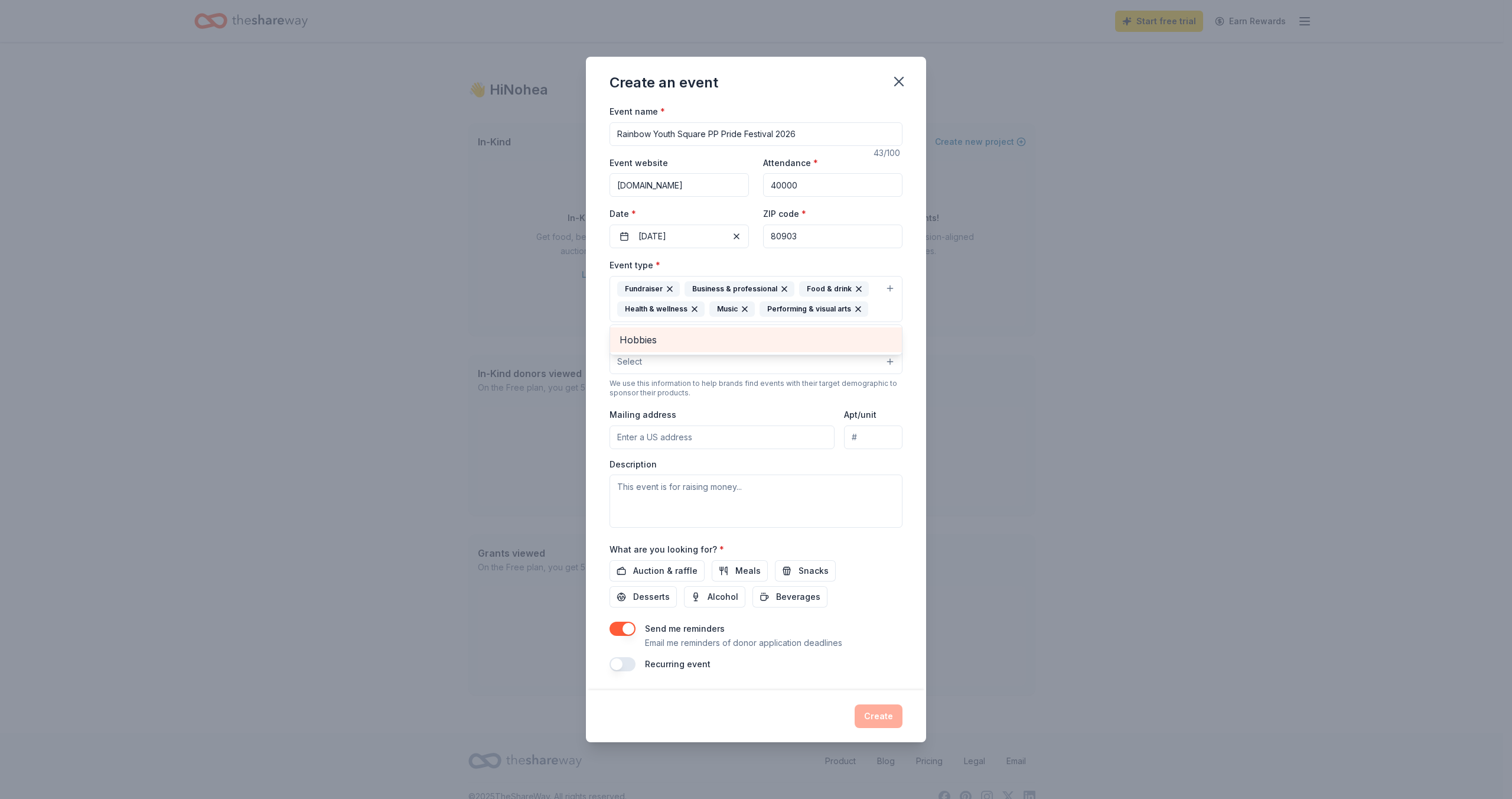 The height and width of the screenshot is (799, 1512). Describe the element at coordinates (834, 289) in the screenshot. I see `div: Food & drink` at that location.